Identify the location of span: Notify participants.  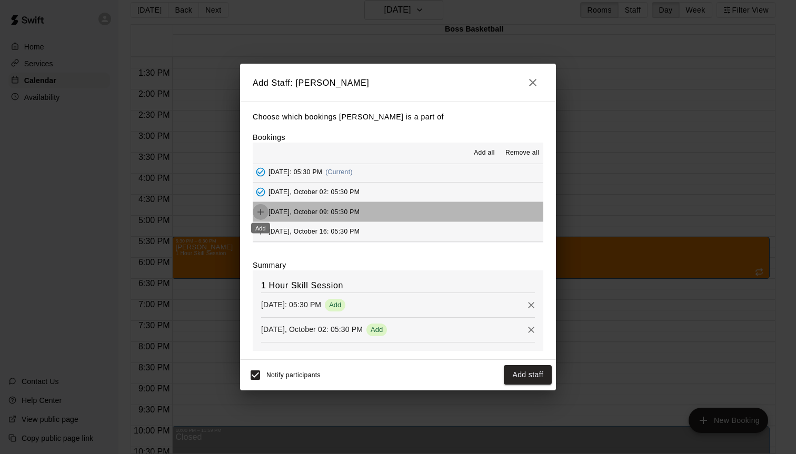
(293, 375).